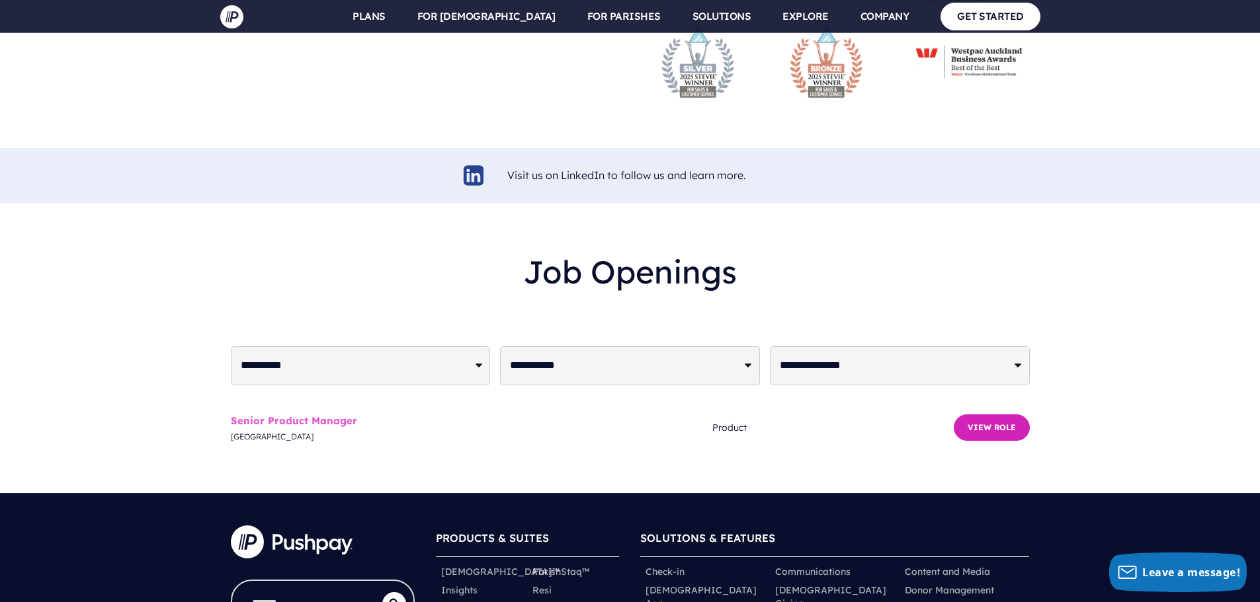 Image resolution: width=1260 pixels, height=602 pixels. What do you see at coordinates (698, 62) in the screenshot?
I see `img: stevie-silver` at bounding box center [698, 62].